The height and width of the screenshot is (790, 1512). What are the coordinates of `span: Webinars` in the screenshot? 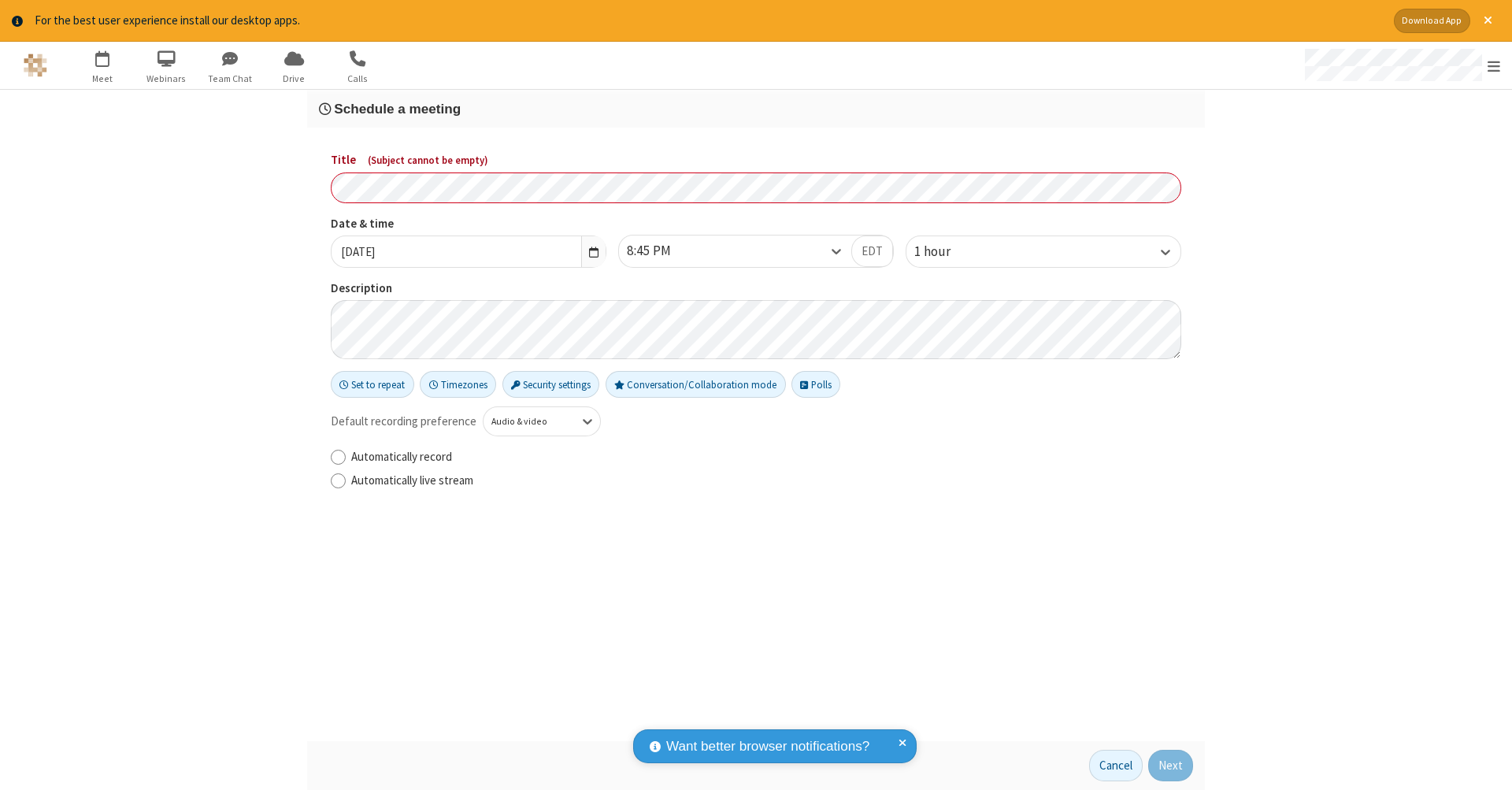 It's located at (166, 79).